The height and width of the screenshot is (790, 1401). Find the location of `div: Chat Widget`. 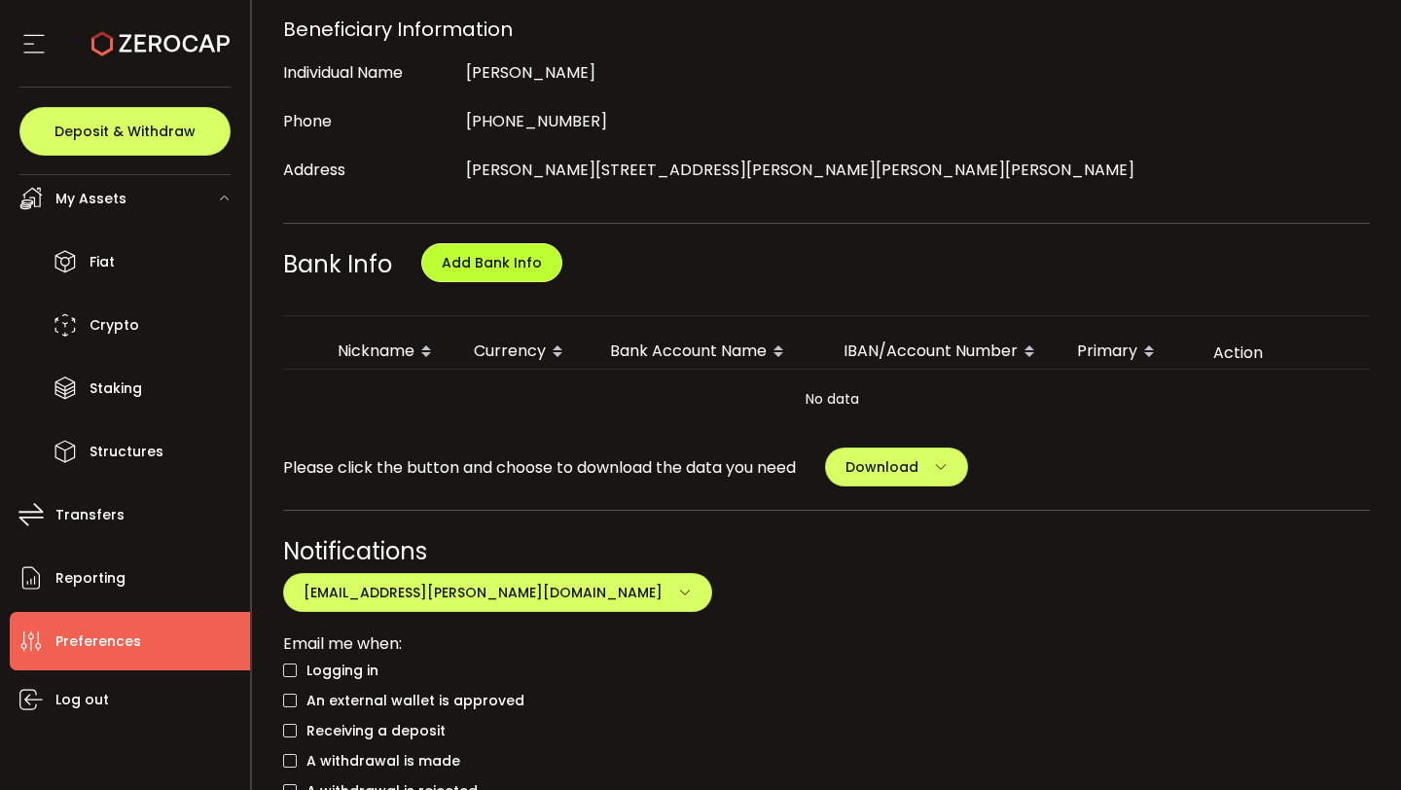

div: Chat Widget is located at coordinates (1353, 743).